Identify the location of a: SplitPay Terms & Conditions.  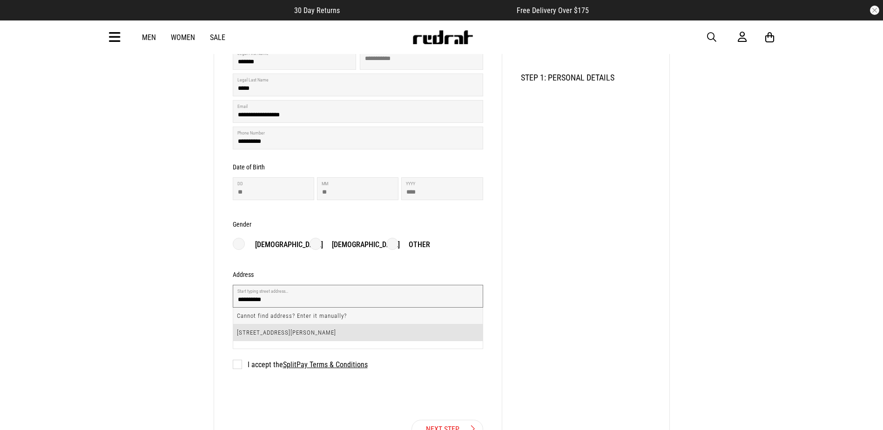
(325, 365).